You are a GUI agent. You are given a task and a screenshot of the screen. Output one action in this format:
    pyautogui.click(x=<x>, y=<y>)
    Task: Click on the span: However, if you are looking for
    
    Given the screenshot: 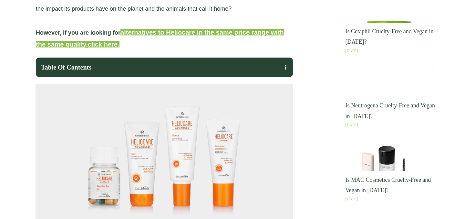 What is the action you would take?
    pyautogui.click(x=78, y=33)
    